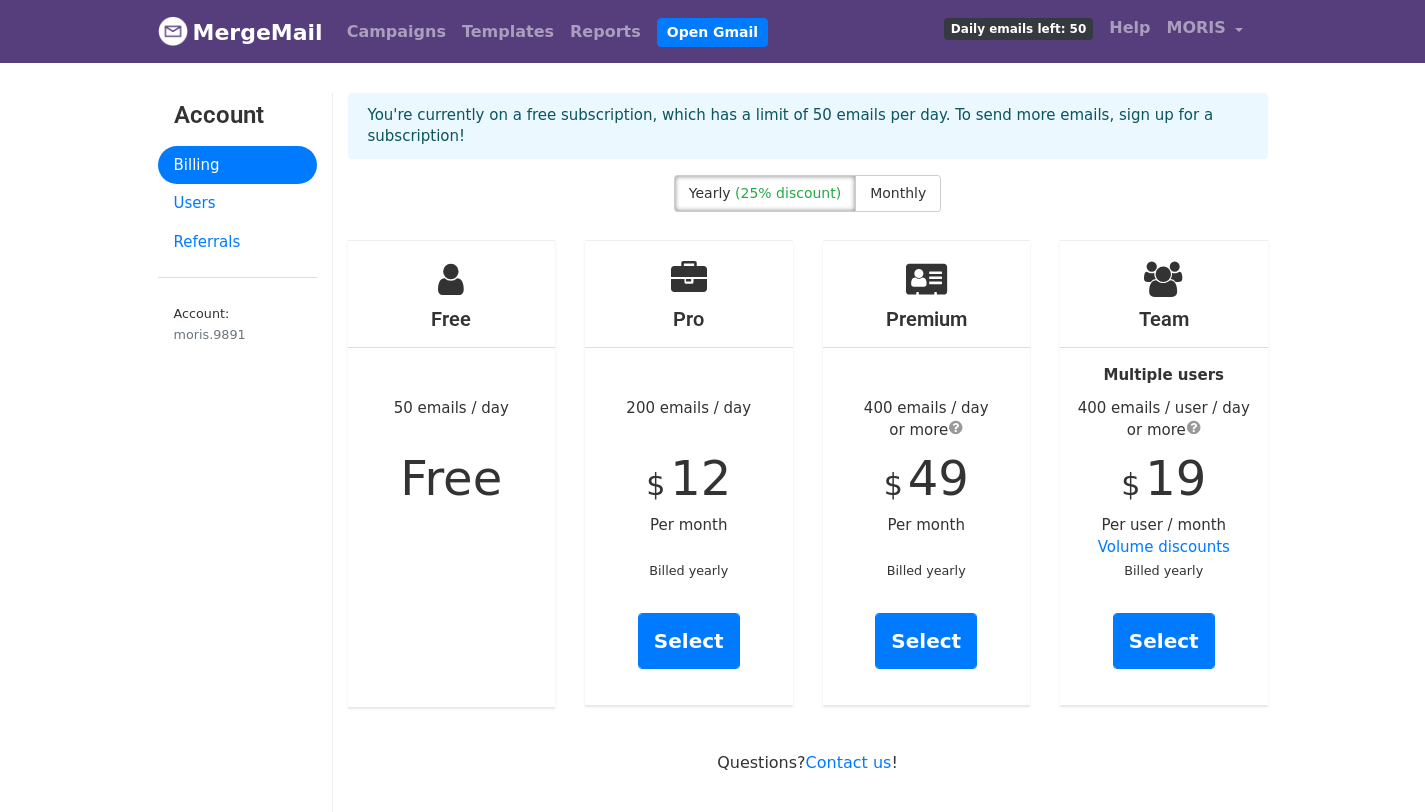  Describe the element at coordinates (173, 31) in the screenshot. I see `img: MergeMail logo` at that location.